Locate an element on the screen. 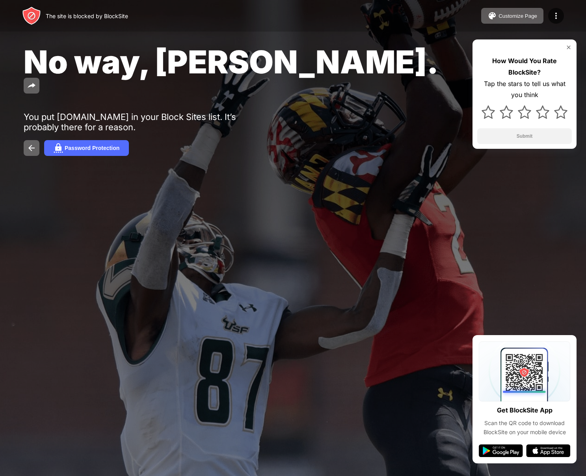 The image size is (586, 476). img: back.svg is located at coordinates (32, 148).